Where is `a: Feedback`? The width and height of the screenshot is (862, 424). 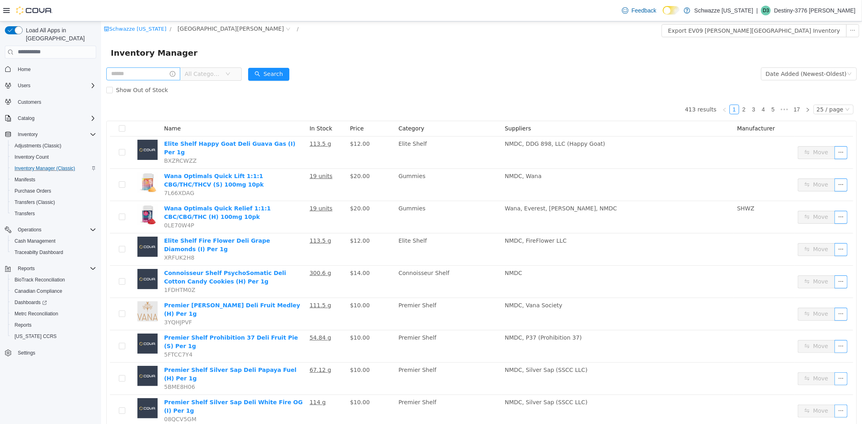
a: Feedback is located at coordinates (639, 11).